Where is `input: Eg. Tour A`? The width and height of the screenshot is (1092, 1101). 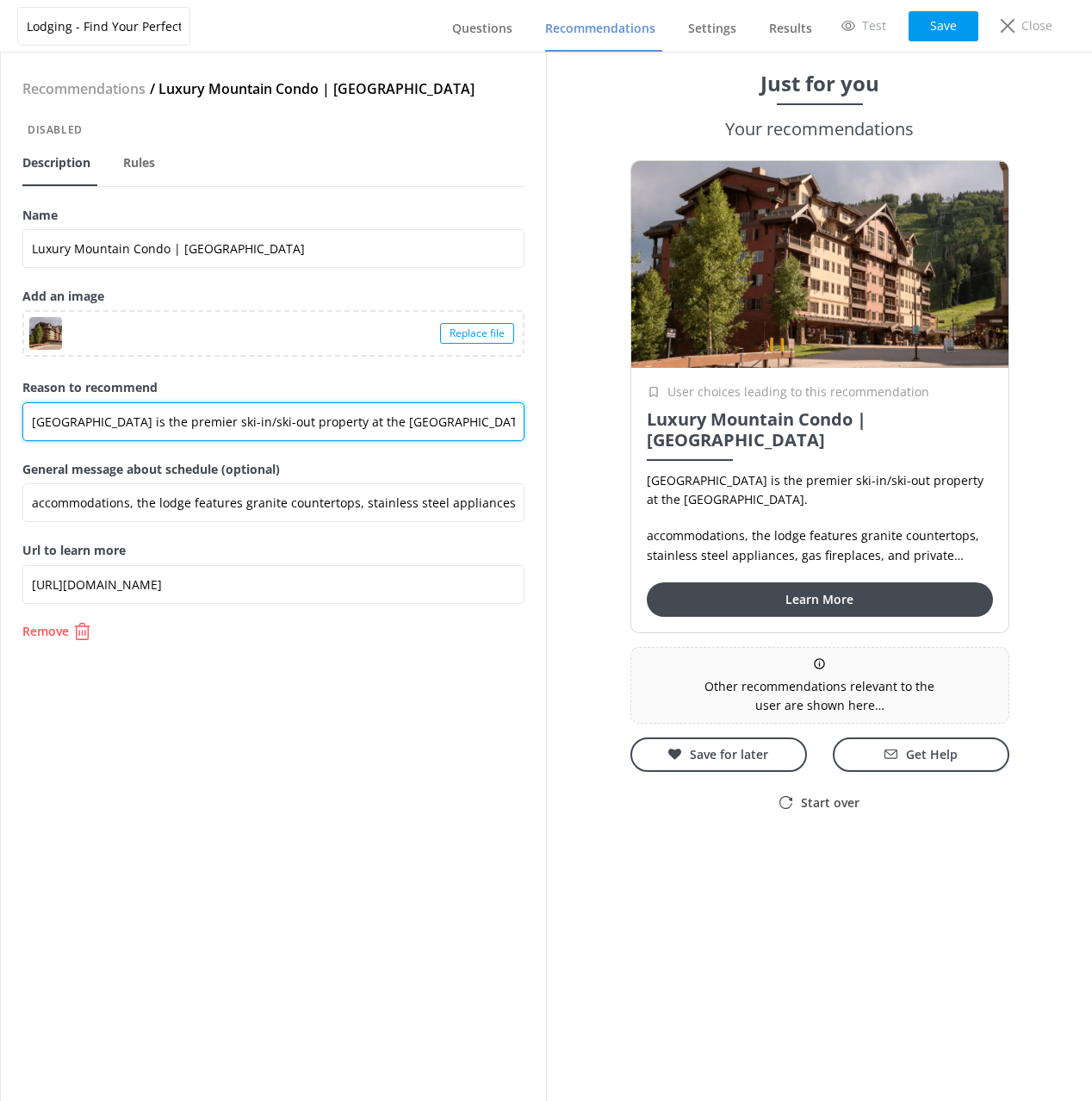 input: Eg. Tour A is located at coordinates (273, 248).